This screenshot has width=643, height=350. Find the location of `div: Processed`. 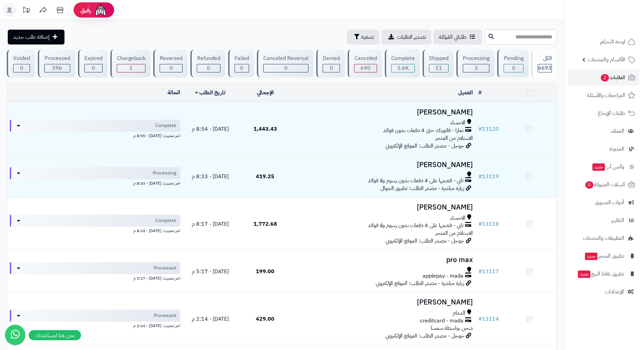

div: Processed is located at coordinates (57, 58).